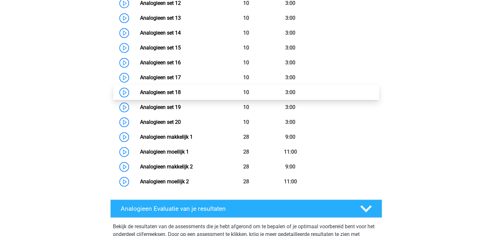 The height and width of the screenshot is (236, 492). What do you see at coordinates (161, 62) in the screenshot?
I see `a: Analogieen set 16` at bounding box center [161, 62].